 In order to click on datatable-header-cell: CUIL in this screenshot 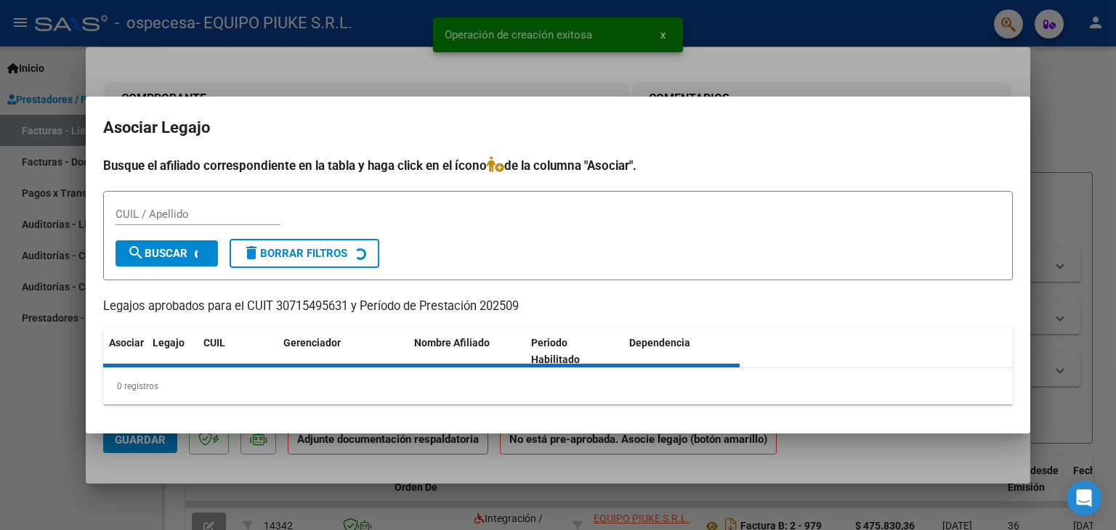, I will do `click(238, 352)`.